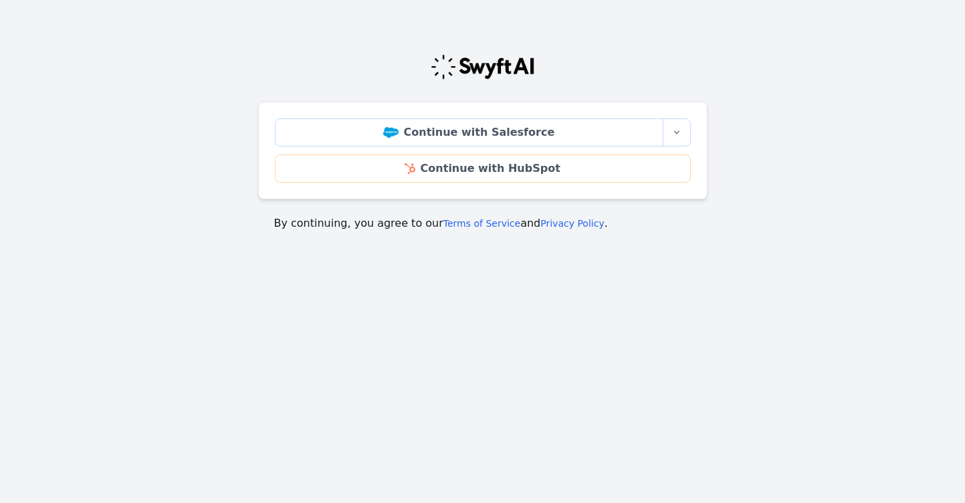 This screenshot has width=965, height=503. Describe the element at coordinates (483, 169) in the screenshot. I see `a: Continue with HubSpot` at that location.